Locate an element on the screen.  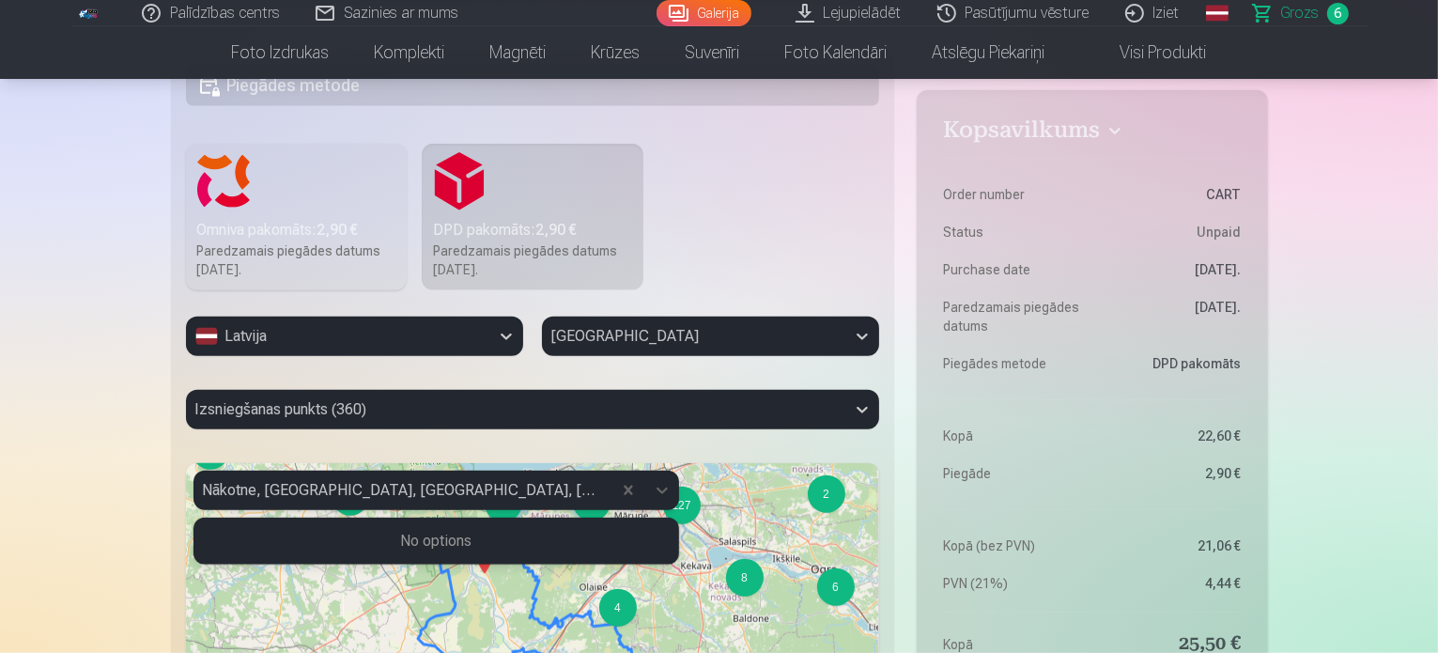
a: Krūzes is located at coordinates (616, 53).